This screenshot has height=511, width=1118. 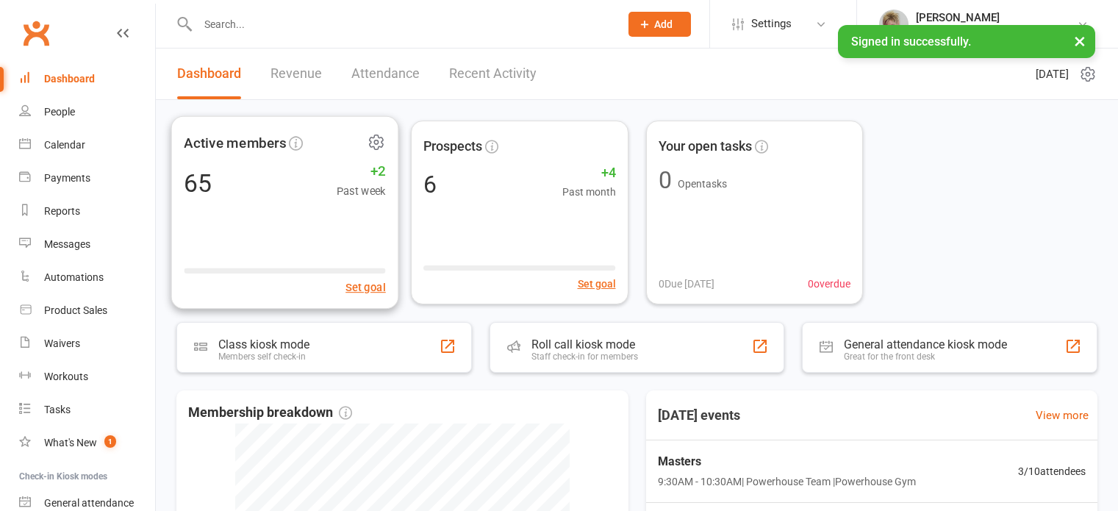 What do you see at coordinates (385, 73) in the screenshot?
I see `a: Attendance` at bounding box center [385, 73].